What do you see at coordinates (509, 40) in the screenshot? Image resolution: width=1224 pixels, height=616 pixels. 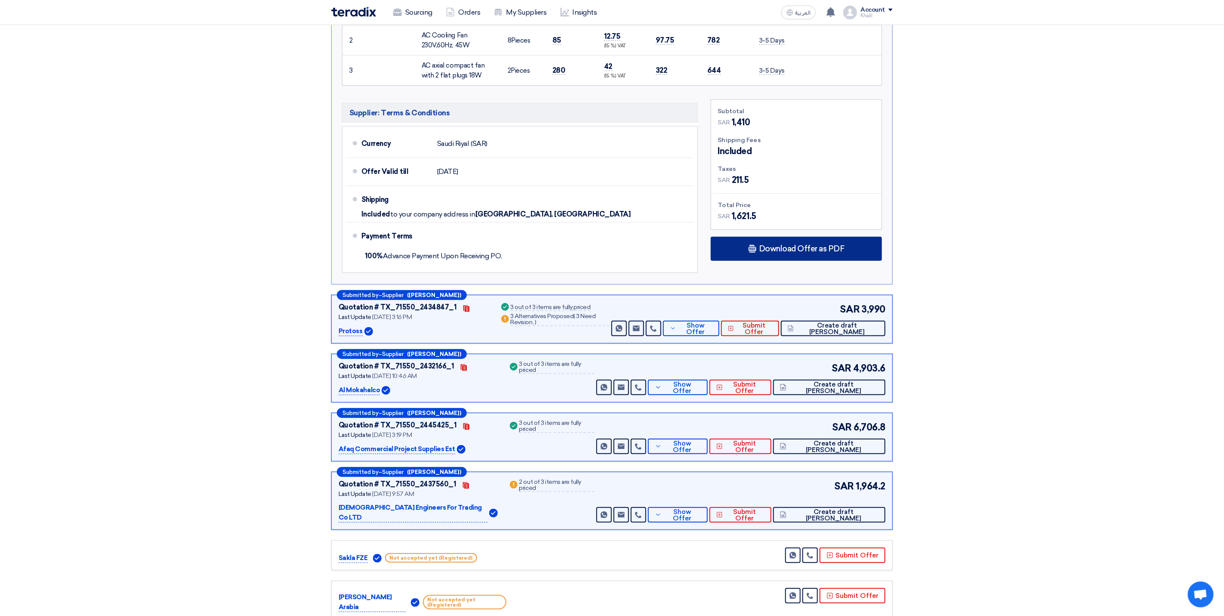 I see `span: 8` at bounding box center [509, 40].